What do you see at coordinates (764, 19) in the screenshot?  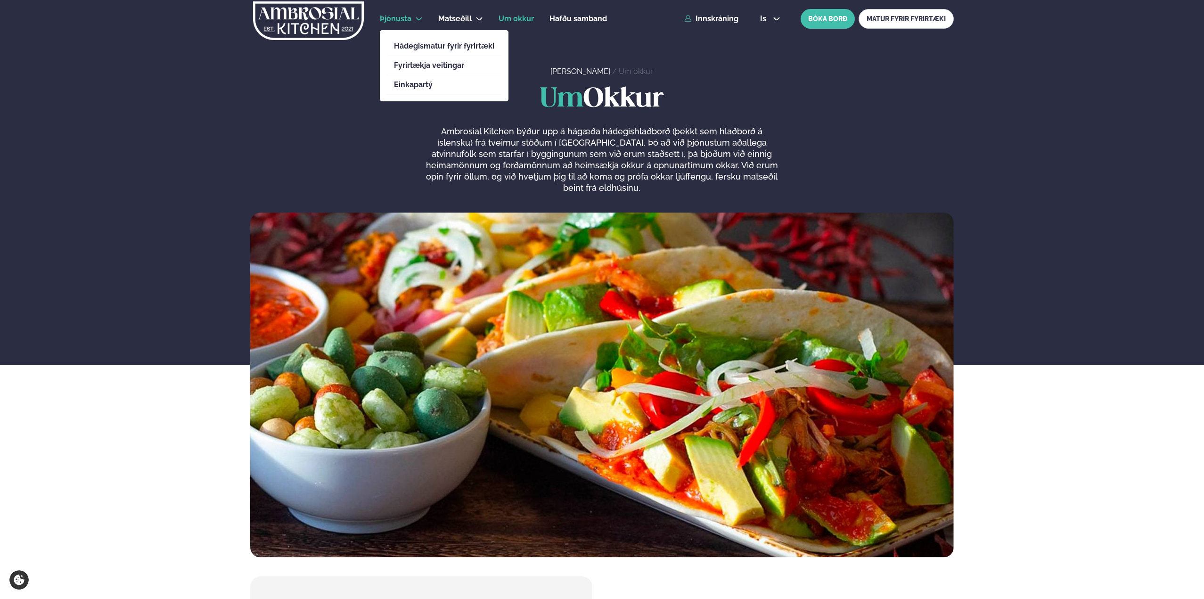 I see `span: is` at bounding box center [764, 19].